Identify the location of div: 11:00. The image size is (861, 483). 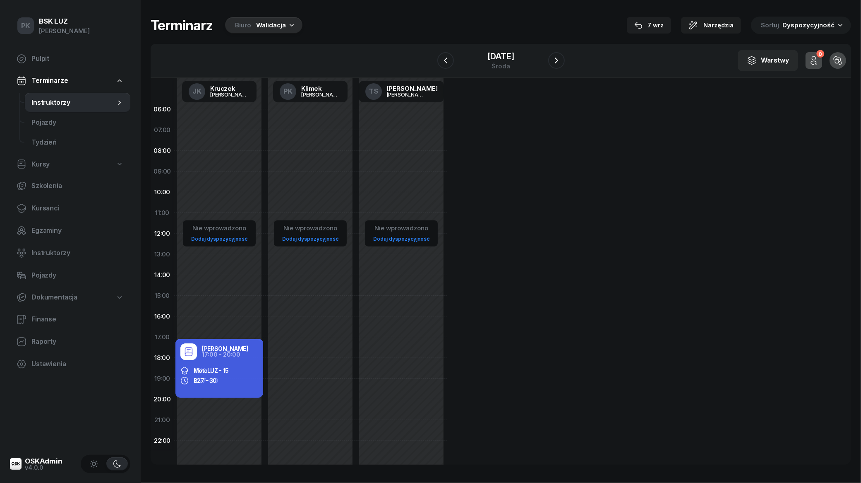
(162, 213).